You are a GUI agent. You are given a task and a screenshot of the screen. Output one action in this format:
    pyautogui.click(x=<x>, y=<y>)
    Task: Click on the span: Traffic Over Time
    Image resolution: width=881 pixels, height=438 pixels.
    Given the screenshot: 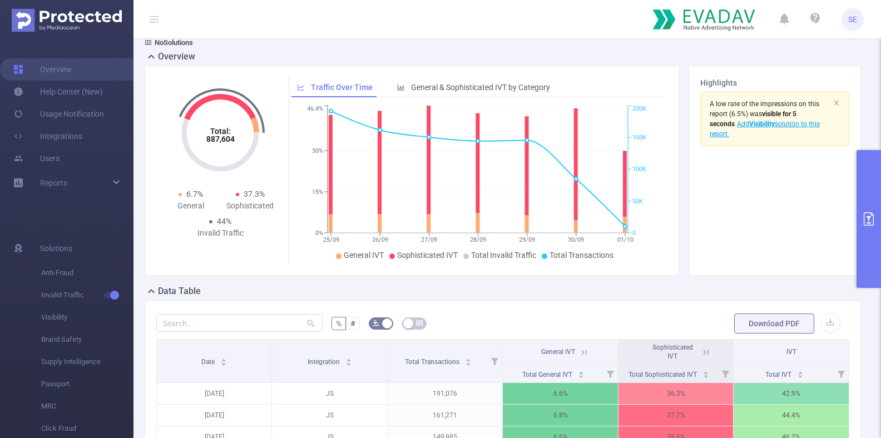 What is the action you would take?
    pyautogui.click(x=341, y=87)
    